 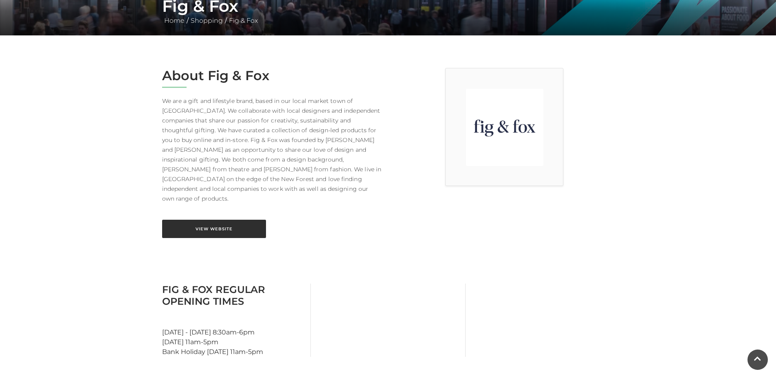 I want to click on a: View Website, so click(x=214, y=229).